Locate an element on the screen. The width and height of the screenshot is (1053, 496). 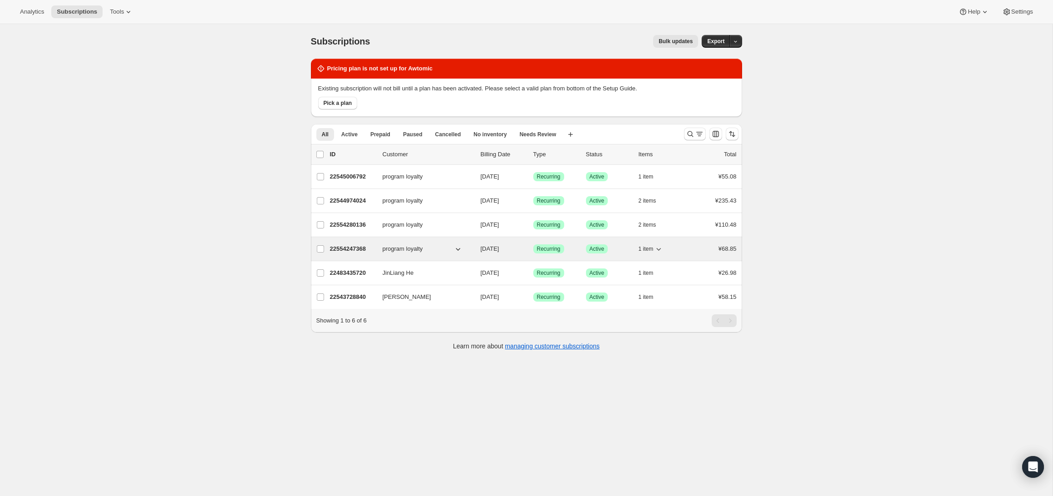
p: 22554247368 is located at coordinates (353, 249).